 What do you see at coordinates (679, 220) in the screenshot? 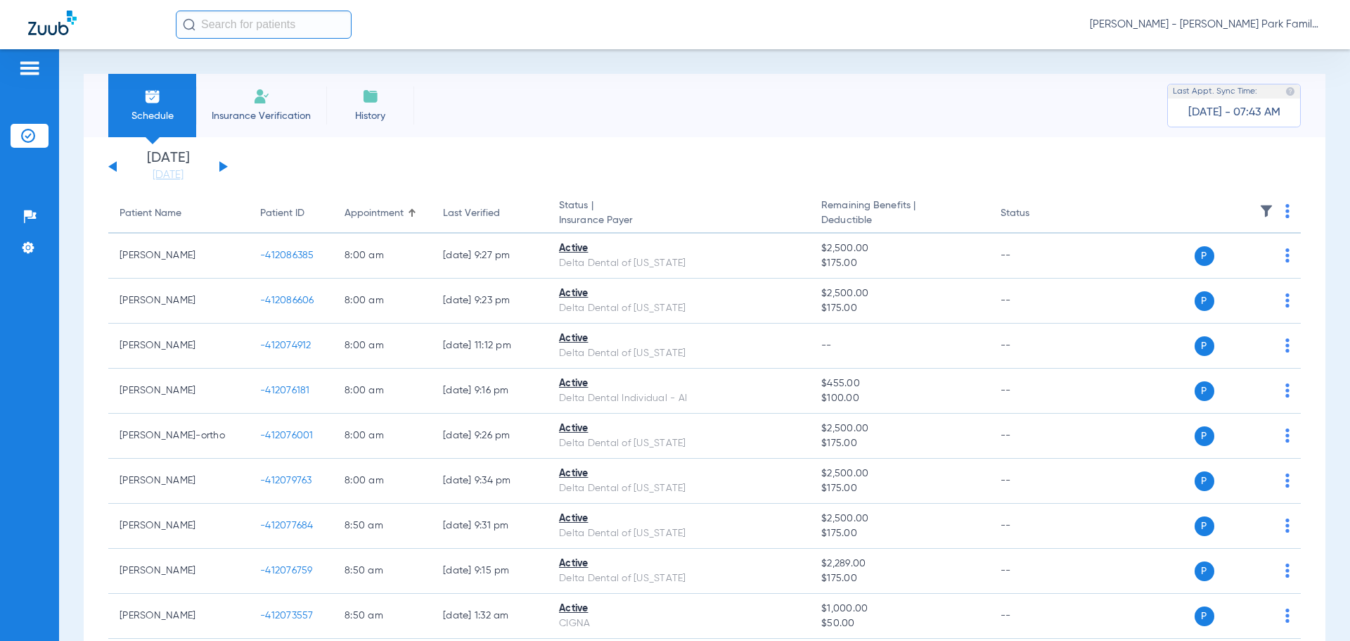
I see `span: Insurance Payer` at bounding box center [679, 220].